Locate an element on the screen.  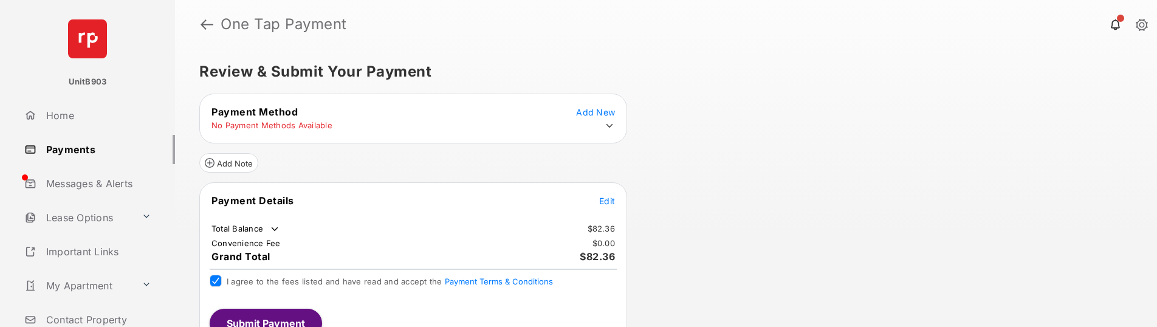
a: Important Links is located at coordinates (88, 252).